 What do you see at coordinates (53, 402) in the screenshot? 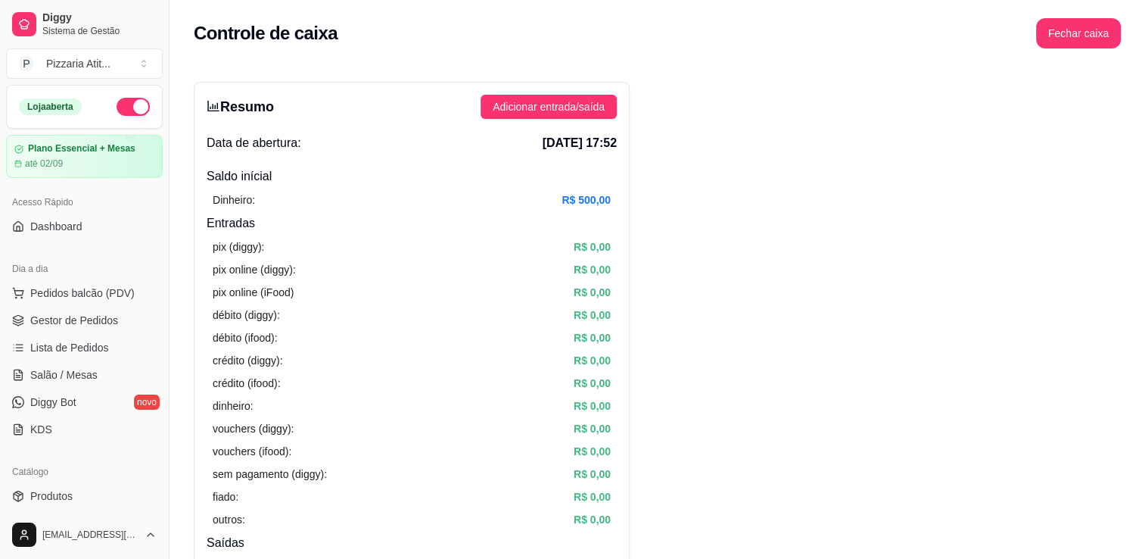
I see `span: Diggy Bot` at bounding box center [53, 402].